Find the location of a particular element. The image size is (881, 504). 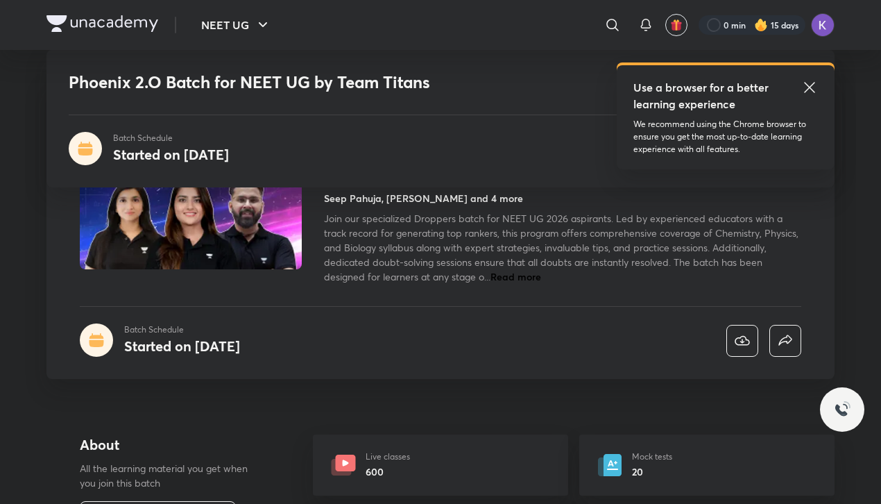

h5: Use a browser for a better learning experience is located at coordinates (702, 96).